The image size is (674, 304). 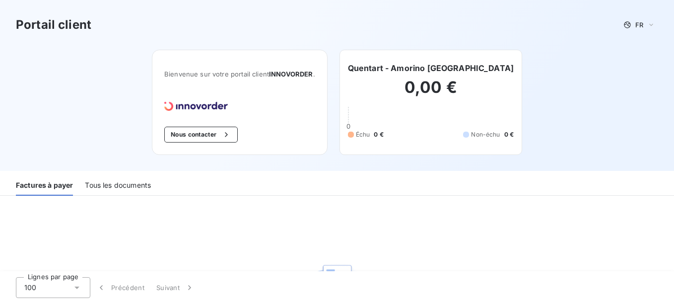 What do you see at coordinates (175, 288) in the screenshot?
I see `button: Suivant` at bounding box center [175, 288].